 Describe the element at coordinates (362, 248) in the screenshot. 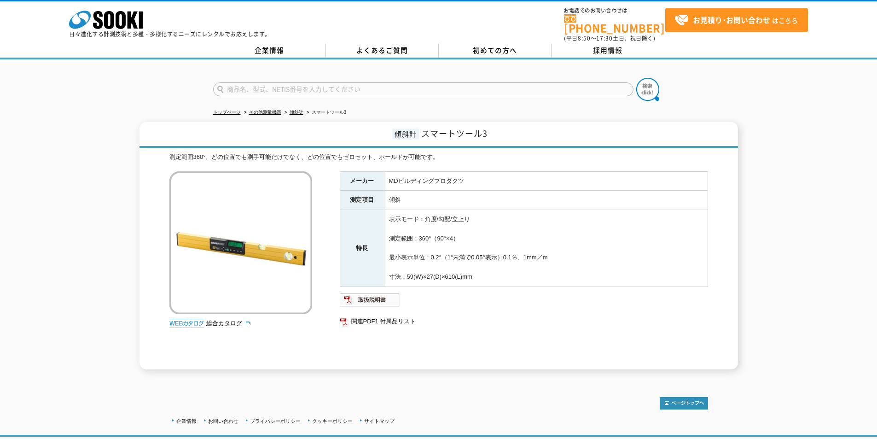

I see `th: 特長` at that location.